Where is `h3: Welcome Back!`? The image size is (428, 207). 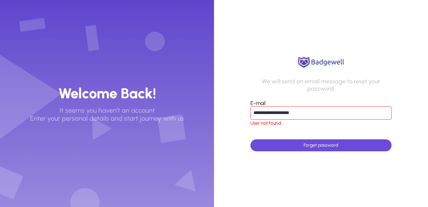 h3: Welcome Back! is located at coordinates (107, 94).